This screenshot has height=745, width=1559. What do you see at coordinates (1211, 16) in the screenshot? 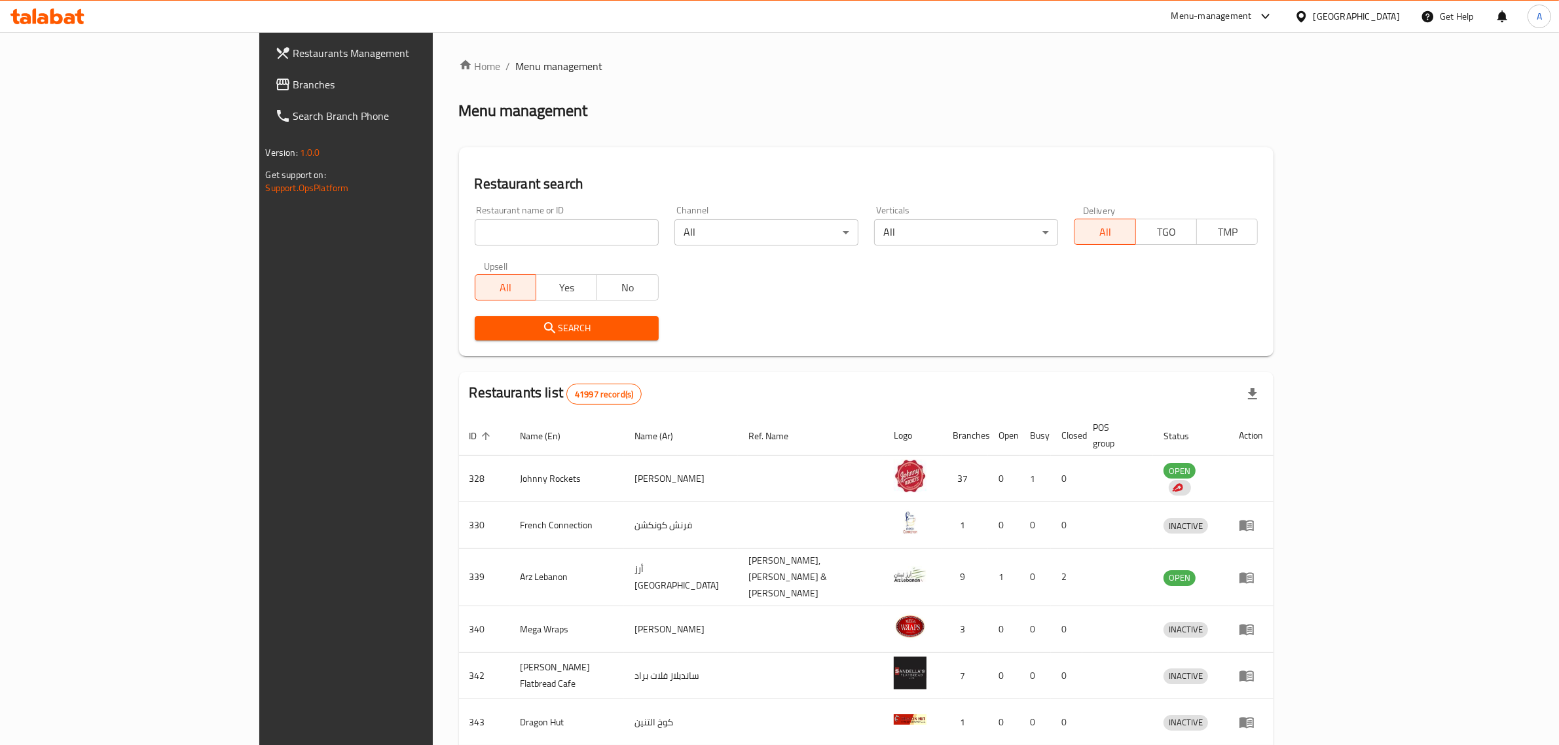
I see `div: Menu-management` at bounding box center [1211, 16].